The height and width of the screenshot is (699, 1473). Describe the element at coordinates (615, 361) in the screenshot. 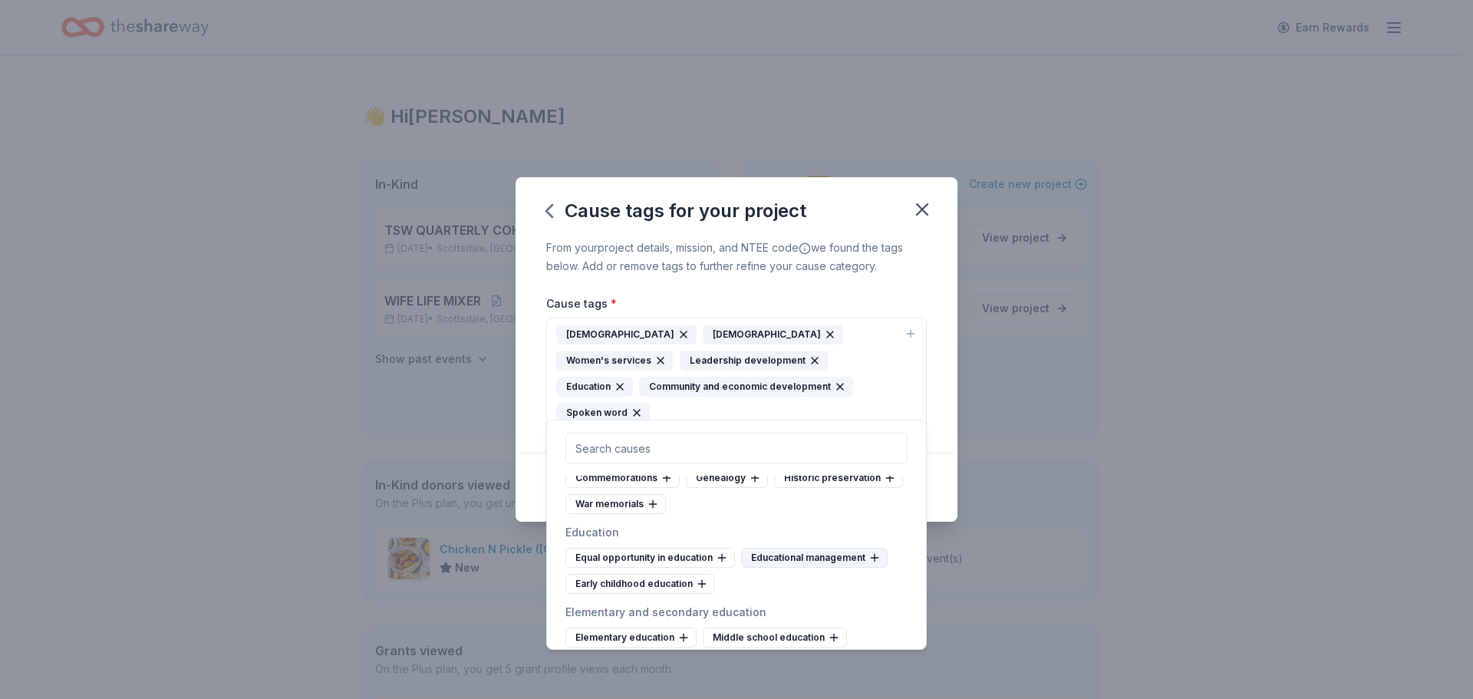

I see `div: Women's services` at that location.